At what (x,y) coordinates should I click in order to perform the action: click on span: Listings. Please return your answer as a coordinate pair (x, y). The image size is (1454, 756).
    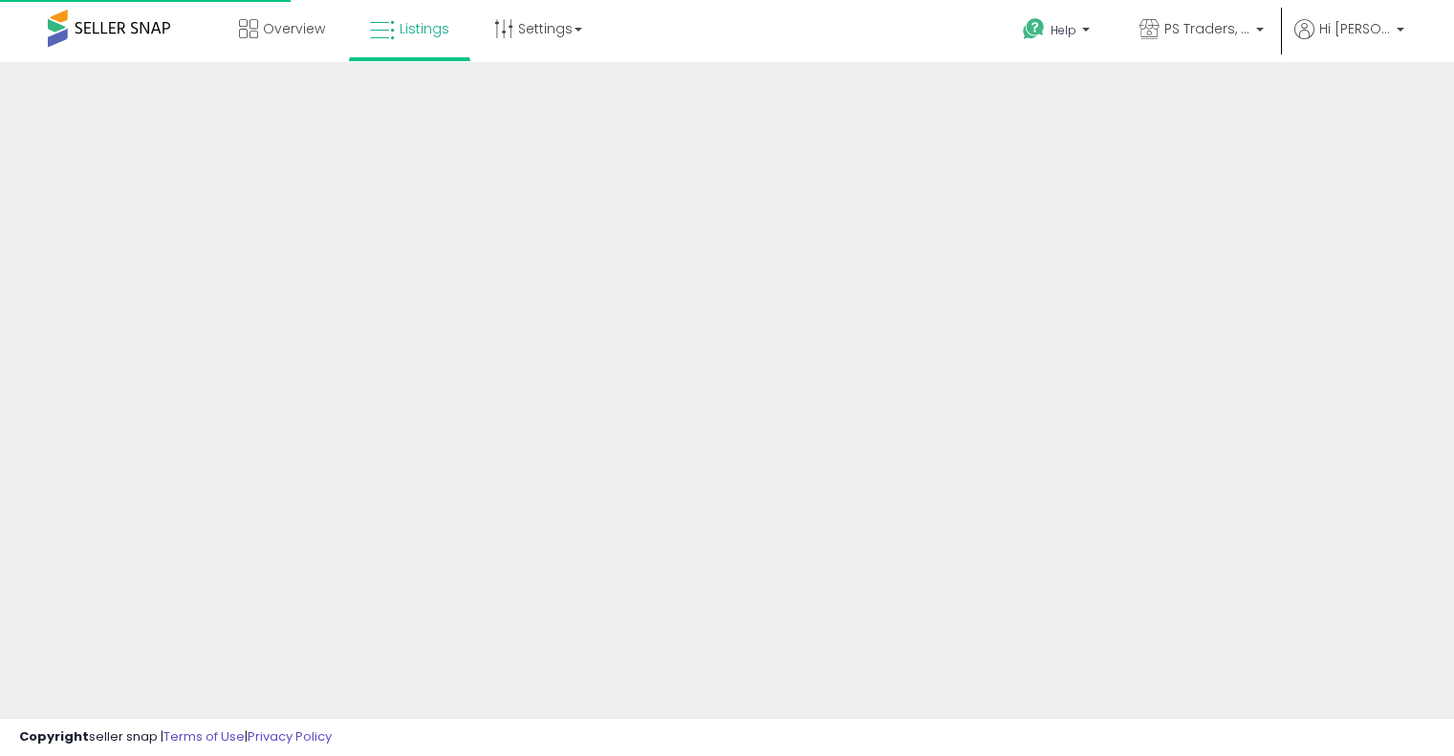
    Looking at the image, I should click on (425, 29).